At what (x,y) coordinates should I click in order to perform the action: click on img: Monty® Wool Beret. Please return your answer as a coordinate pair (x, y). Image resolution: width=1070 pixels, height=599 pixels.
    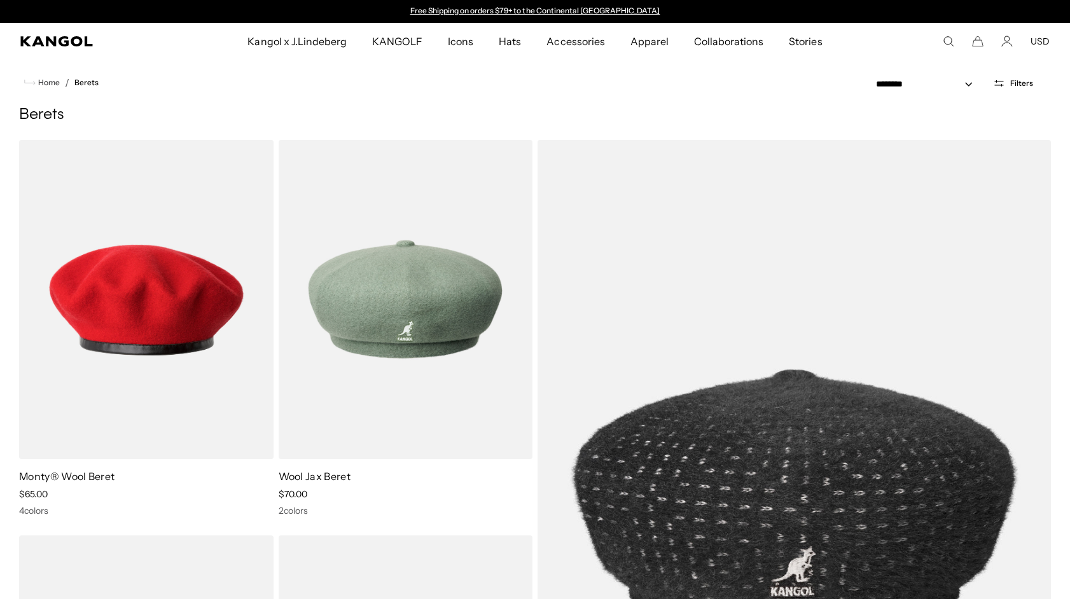
    Looking at the image, I should click on (146, 300).